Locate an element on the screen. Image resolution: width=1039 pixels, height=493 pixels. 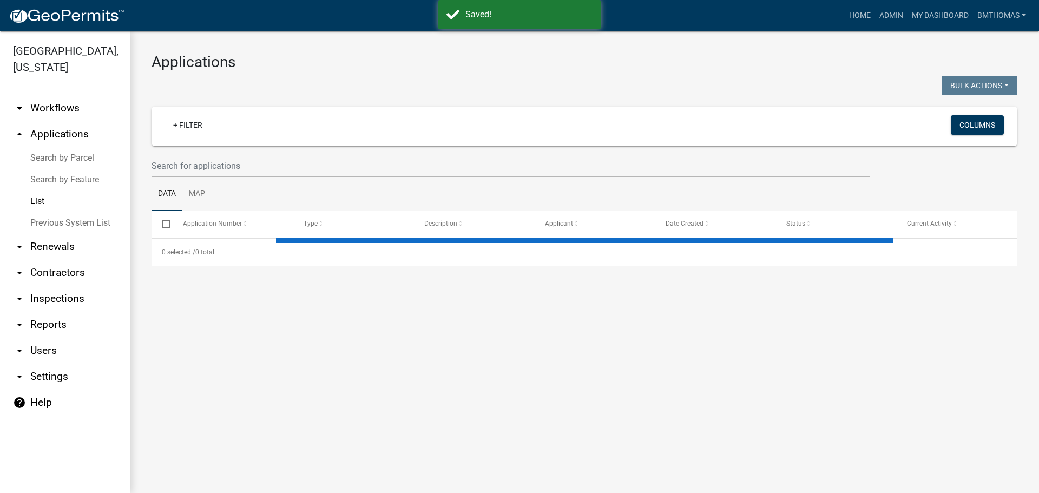
span: Date Created is located at coordinates (685, 224).